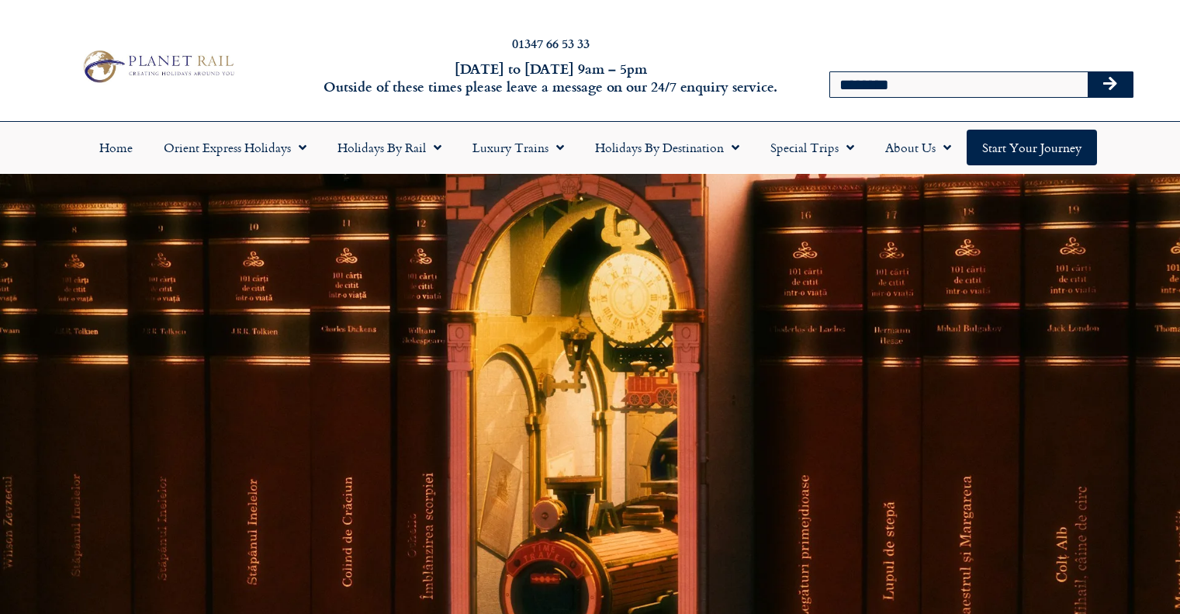 The image size is (1180, 614). I want to click on a: Holidays by Destination, so click(667, 147).